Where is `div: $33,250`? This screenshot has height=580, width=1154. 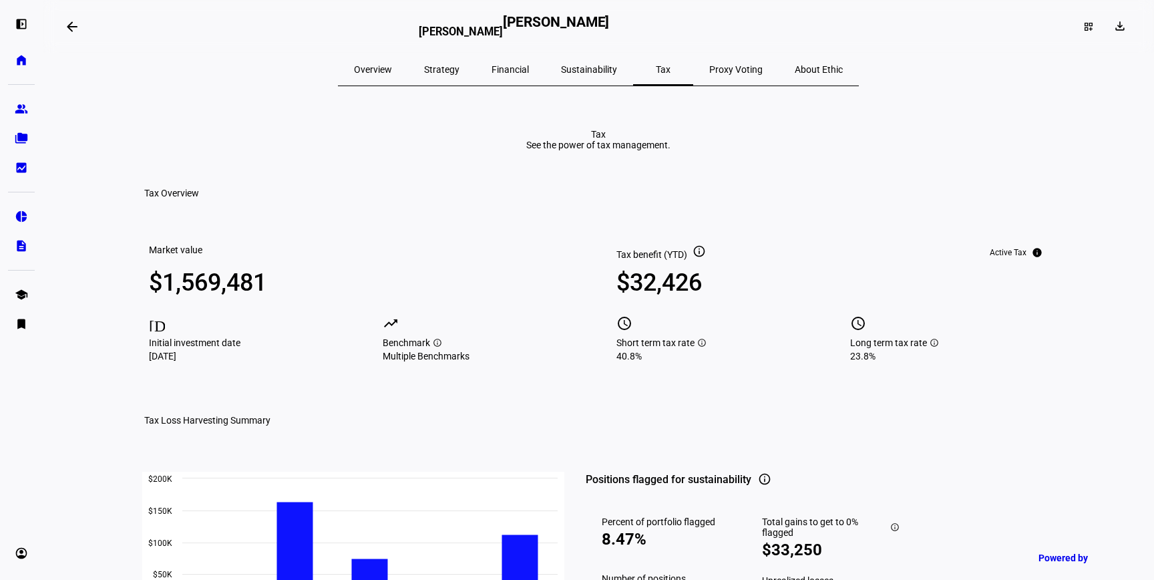
div: $33,250 is located at coordinates (831, 550).